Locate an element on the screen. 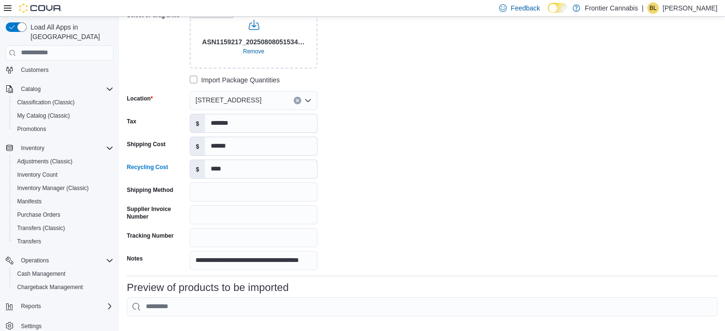 The width and height of the screenshot is (725, 331). a: Adjustments (Classic) is located at coordinates (45, 162).